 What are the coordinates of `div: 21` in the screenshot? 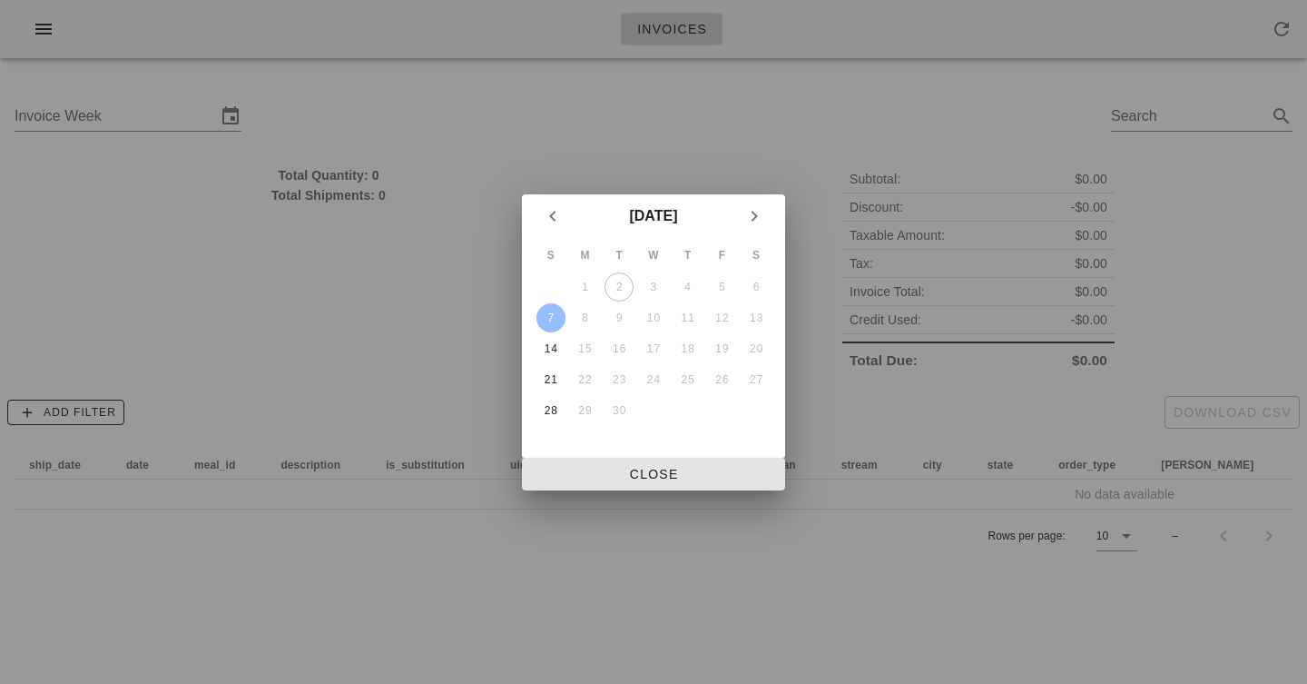 It's located at (551, 379).